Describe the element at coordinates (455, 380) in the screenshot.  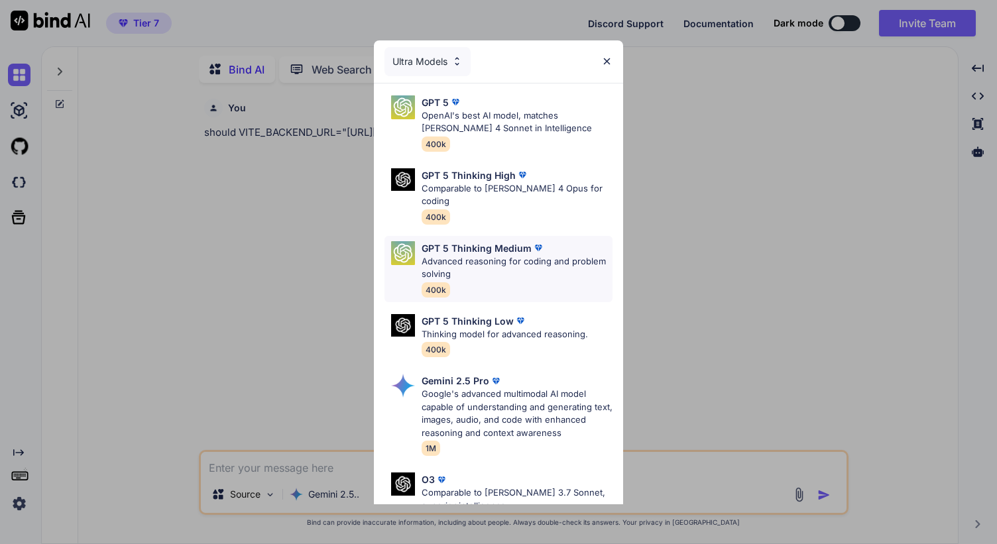
I see `p: Gemini 2.5 Pro` at that location.